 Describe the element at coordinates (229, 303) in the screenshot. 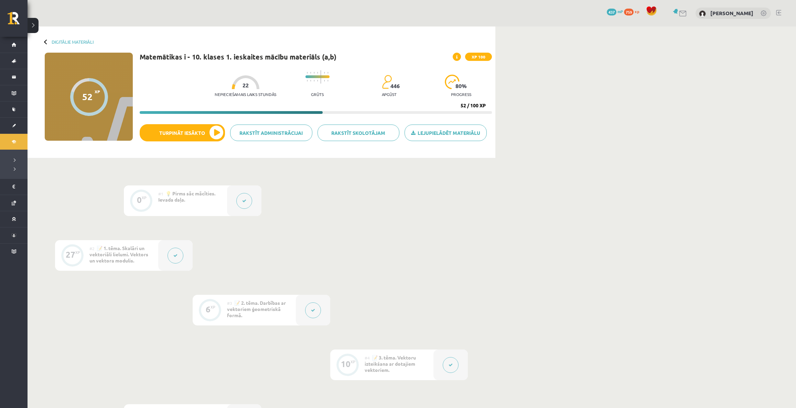

I see `span: #3` at that location.